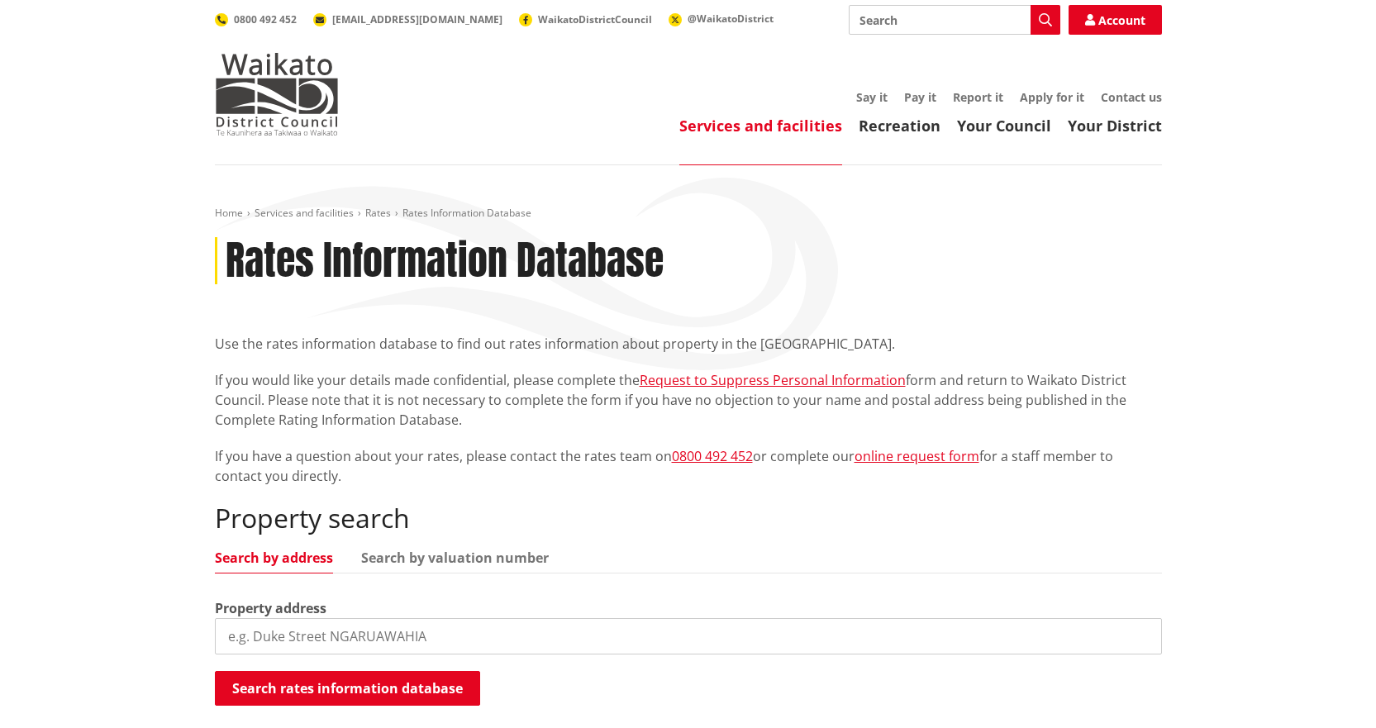 The width and height of the screenshot is (1376, 728). Describe the element at coordinates (585, 19) in the screenshot. I see `a: WaikatoDistrictCouncil` at that location.